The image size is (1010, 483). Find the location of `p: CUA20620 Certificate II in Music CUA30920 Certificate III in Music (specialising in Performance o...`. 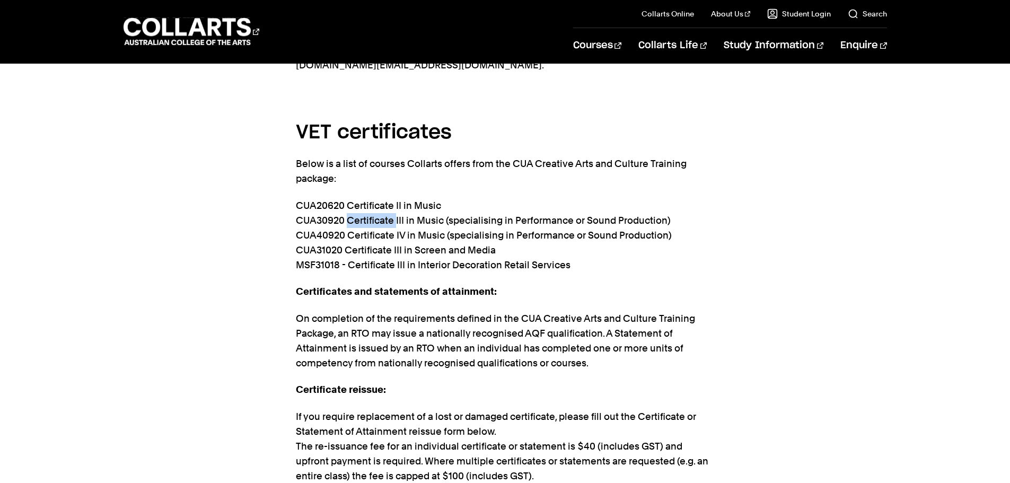

p: CUA20620 Certificate II in Music CUA30920 Certificate III in Music (specialising in Performance o... is located at coordinates (505, 235).